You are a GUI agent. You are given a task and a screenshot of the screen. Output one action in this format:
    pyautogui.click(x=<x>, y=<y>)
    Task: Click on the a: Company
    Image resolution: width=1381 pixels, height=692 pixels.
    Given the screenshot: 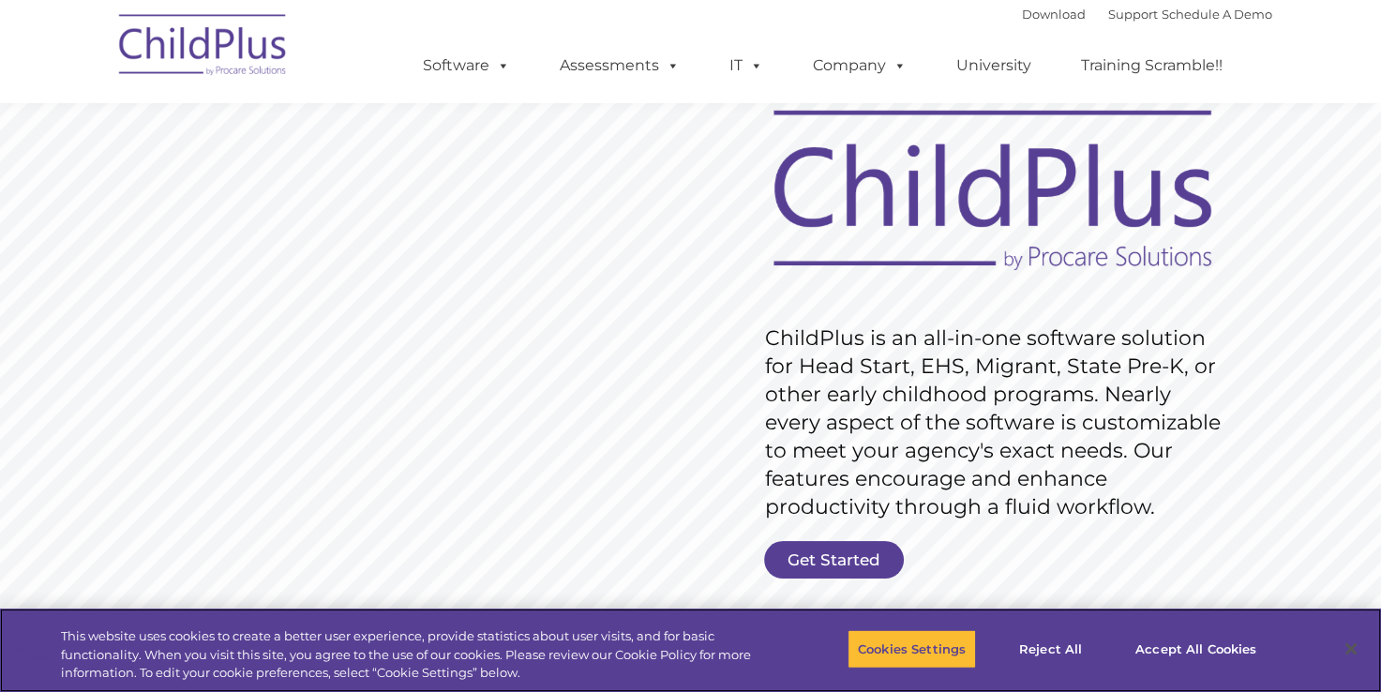 What is the action you would take?
    pyautogui.click(x=860, y=66)
    